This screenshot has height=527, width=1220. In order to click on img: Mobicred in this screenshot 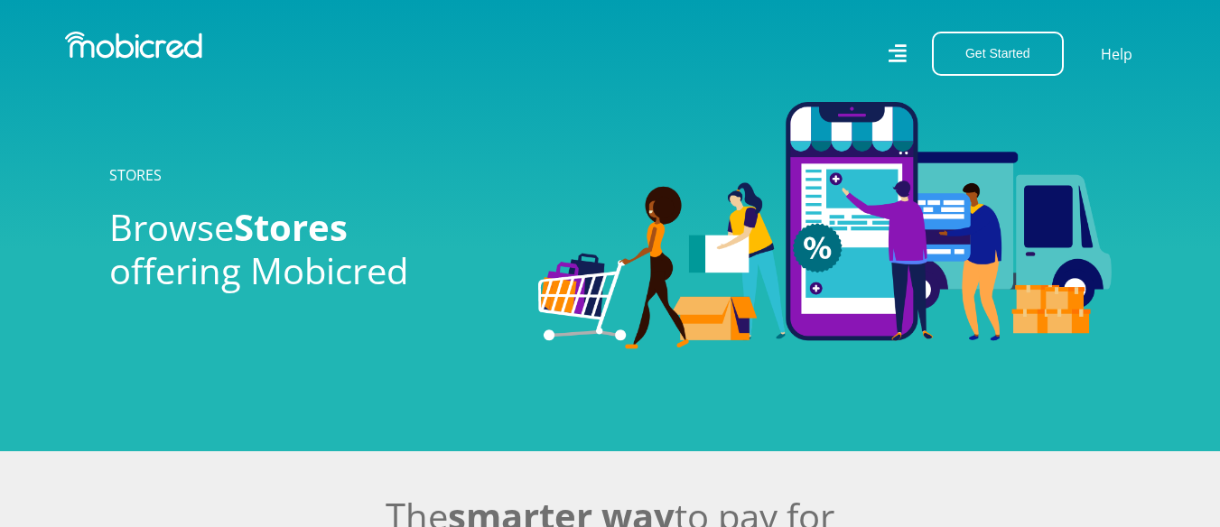, I will do `click(134, 45)`.